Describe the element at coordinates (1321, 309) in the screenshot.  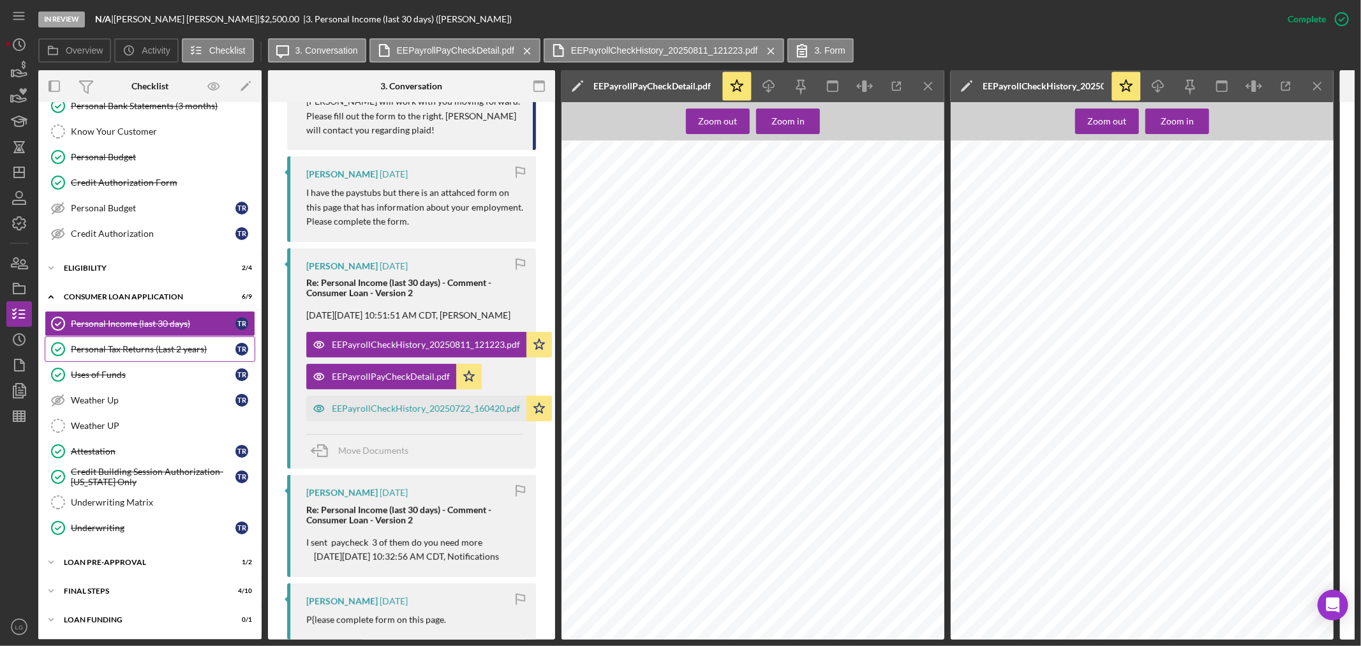
I see `span: $527.31` at that location.